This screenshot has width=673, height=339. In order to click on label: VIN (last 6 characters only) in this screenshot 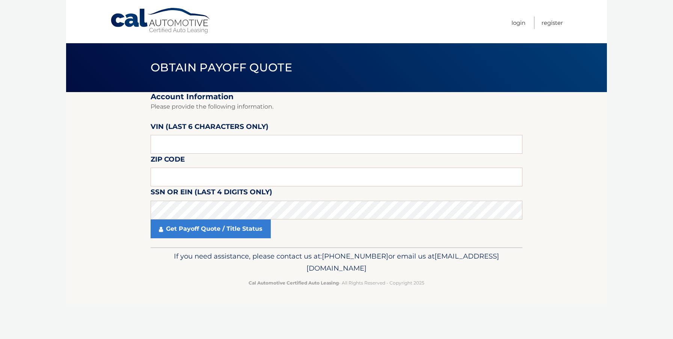, I will do `click(210, 128)`.